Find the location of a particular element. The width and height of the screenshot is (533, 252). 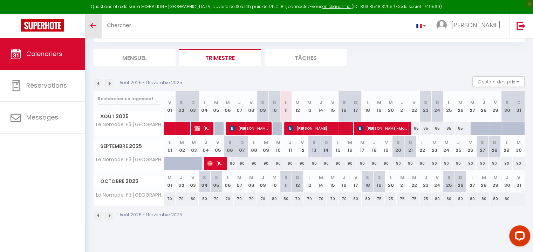

span: Réservations is located at coordinates (47, 85).